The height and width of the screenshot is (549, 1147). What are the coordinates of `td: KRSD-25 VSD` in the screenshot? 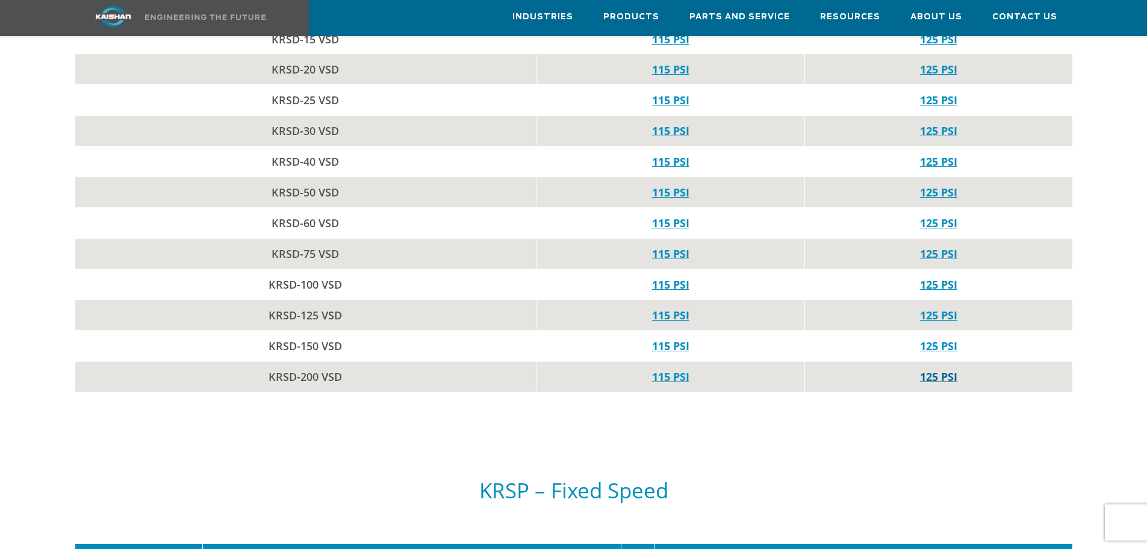 It's located at (306, 100).